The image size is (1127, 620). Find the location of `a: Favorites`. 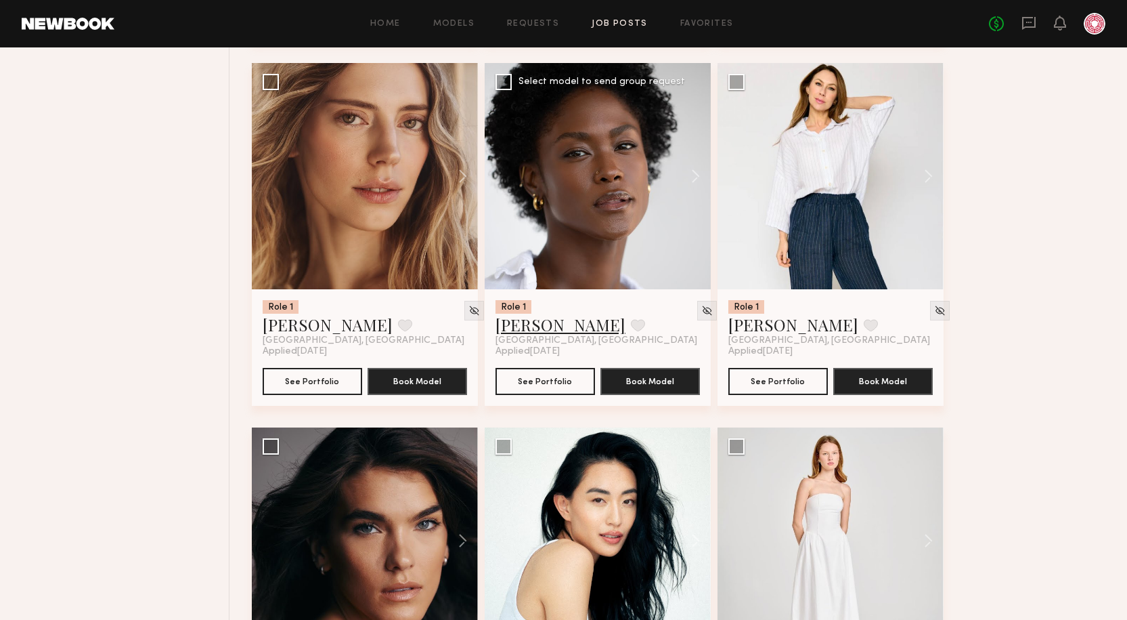

a: Favorites is located at coordinates (707, 24).